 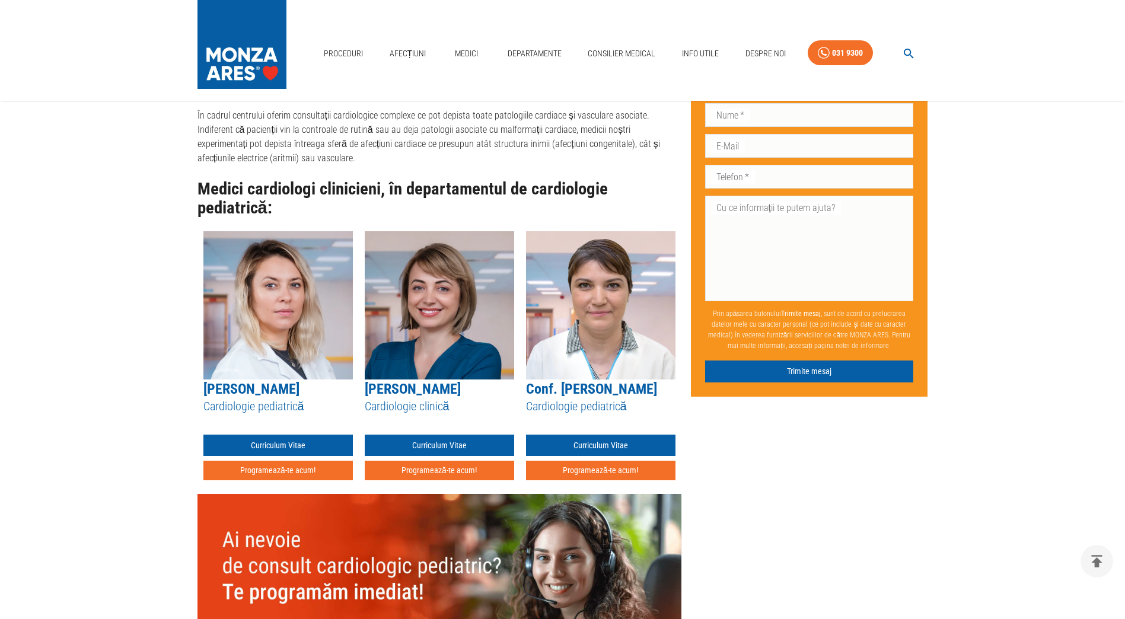 I want to click on p: În cadrul centrului oferim consultații cardiologice complexe ce pot depista toate patologiile car..., so click(x=440, y=137).